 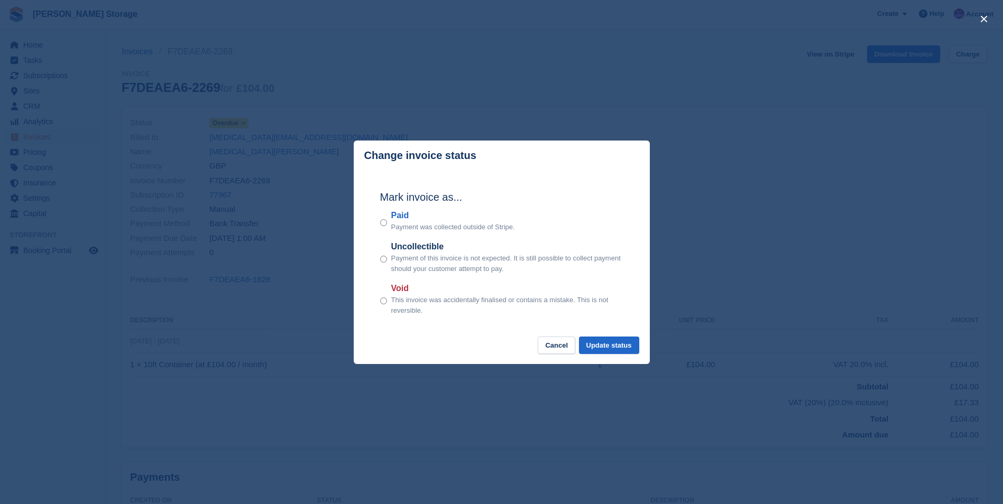 What do you see at coordinates (453, 216) in the screenshot?
I see `label: Paid` at bounding box center [453, 216].